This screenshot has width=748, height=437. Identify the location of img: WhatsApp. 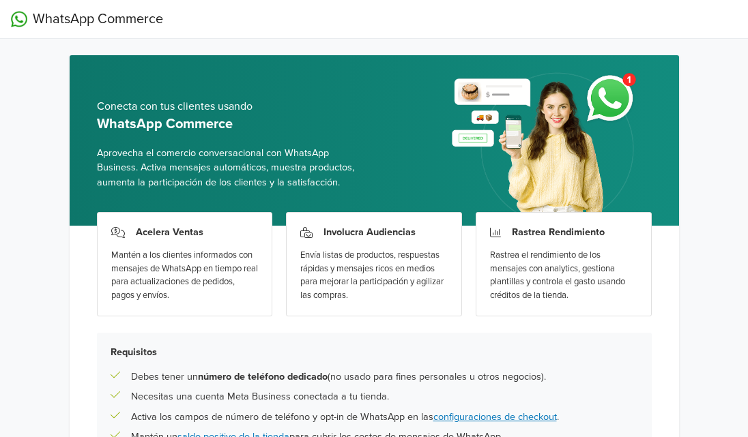
(19, 19).